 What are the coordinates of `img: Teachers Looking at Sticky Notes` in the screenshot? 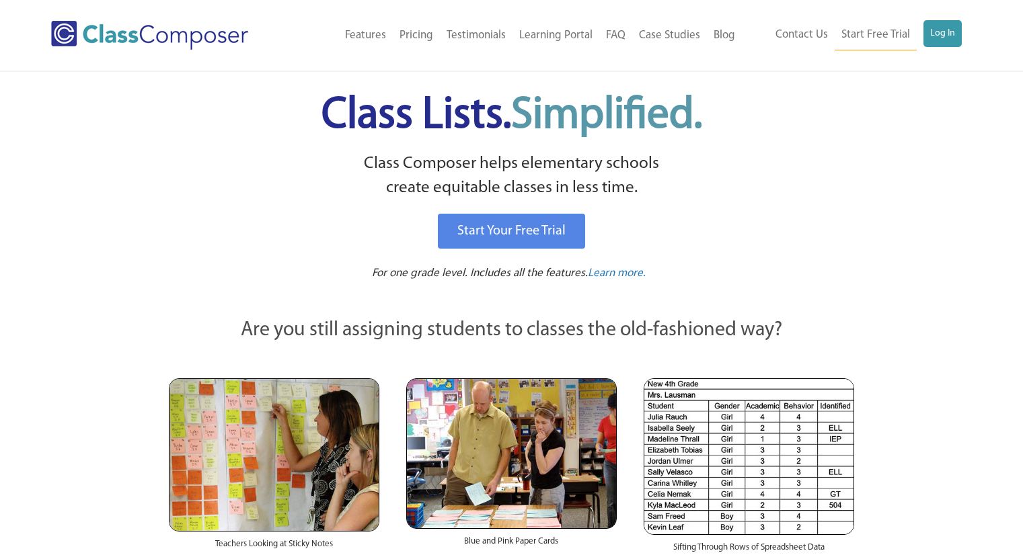 It's located at (274, 455).